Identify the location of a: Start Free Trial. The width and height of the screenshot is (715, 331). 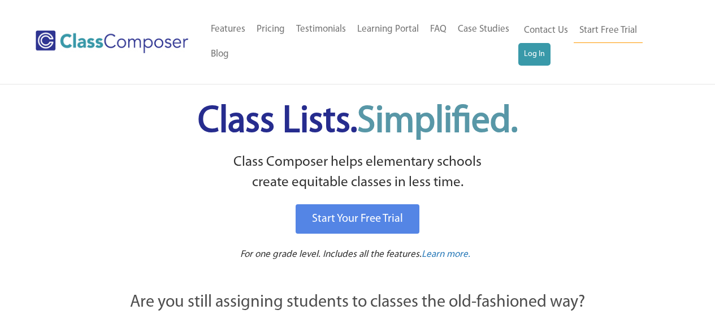
(609, 31).